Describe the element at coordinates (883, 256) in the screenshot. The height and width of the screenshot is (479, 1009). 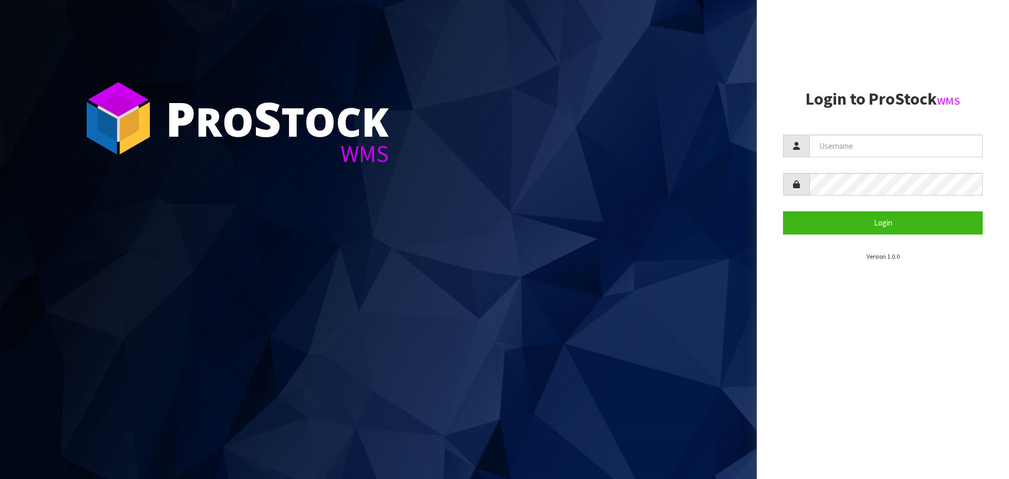
I see `small: Version 1.0.0` at that location.